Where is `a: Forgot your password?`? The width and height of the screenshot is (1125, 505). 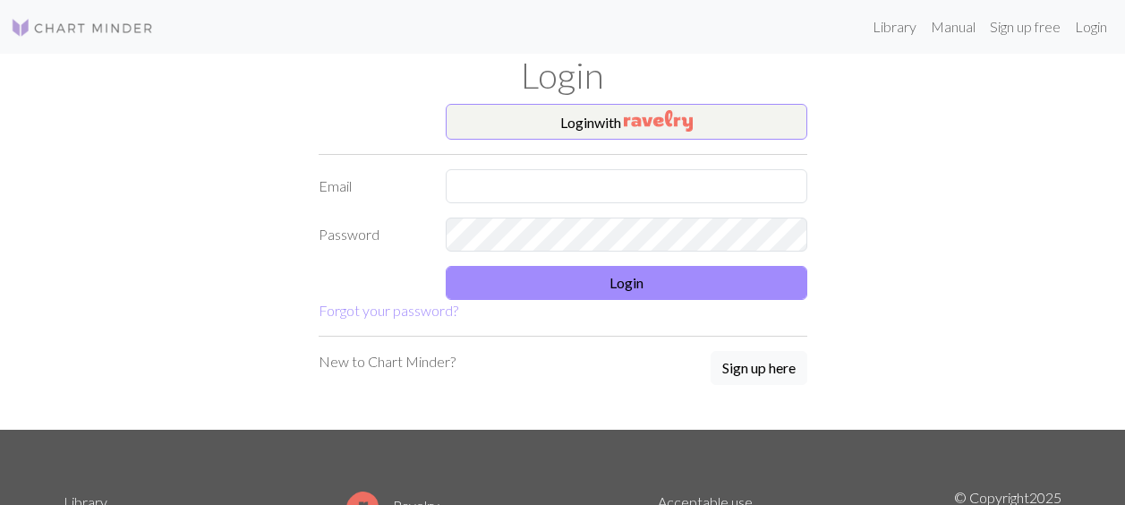
a: Forgot your password? is located at coordinates (388, 310).